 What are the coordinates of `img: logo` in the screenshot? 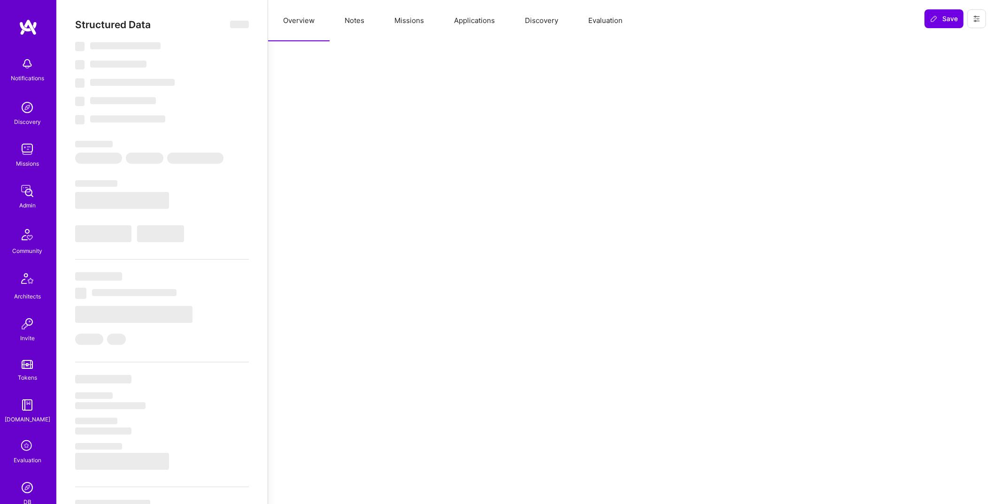 It's located at (28, 27).